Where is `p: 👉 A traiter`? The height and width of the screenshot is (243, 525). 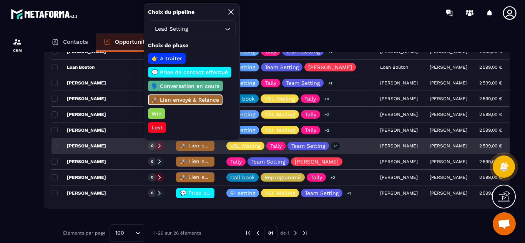 p: 👉 A traiter is located at coordinates (167, 58).